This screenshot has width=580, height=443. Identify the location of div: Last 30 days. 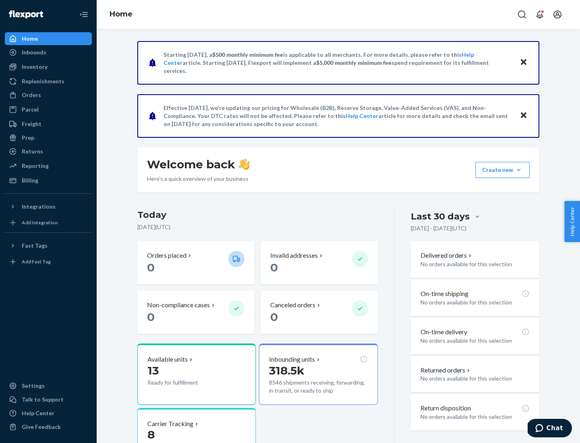
(440, 216).